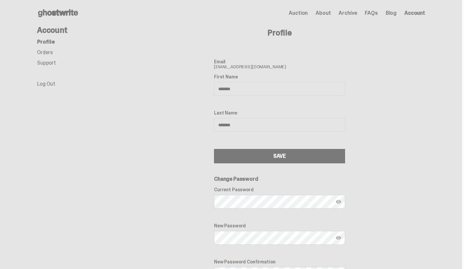 The height and width of the screenshot is (269, 467). Describe the element at coordinates (280, 190) in the screenshot. I see `label: Current Password` at that location.